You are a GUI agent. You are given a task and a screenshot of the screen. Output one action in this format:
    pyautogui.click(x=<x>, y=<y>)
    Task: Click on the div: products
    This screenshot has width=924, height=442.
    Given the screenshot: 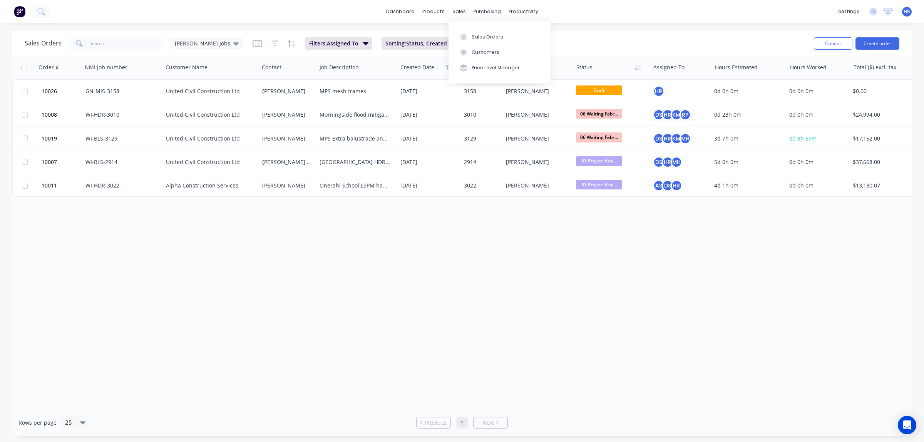 What is the action you would take?
    pyautogui.click(x=433, y=12)
    